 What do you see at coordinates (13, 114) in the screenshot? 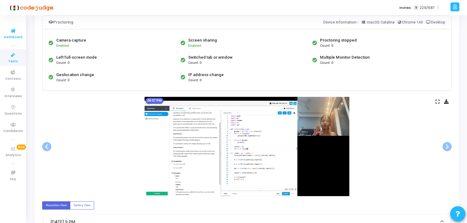
I see `span: Questions` at bounding box center [13, 114].